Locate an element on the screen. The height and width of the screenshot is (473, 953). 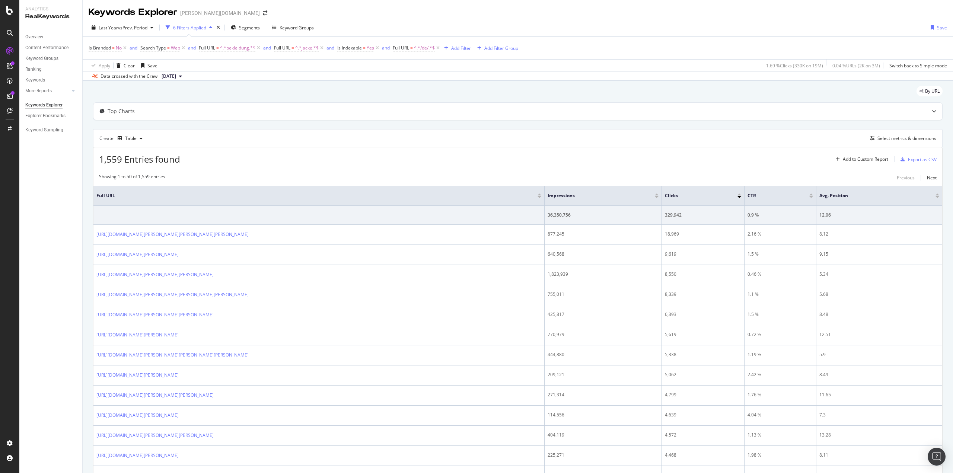
div: 4,799 is located at coordinates (703, 395).